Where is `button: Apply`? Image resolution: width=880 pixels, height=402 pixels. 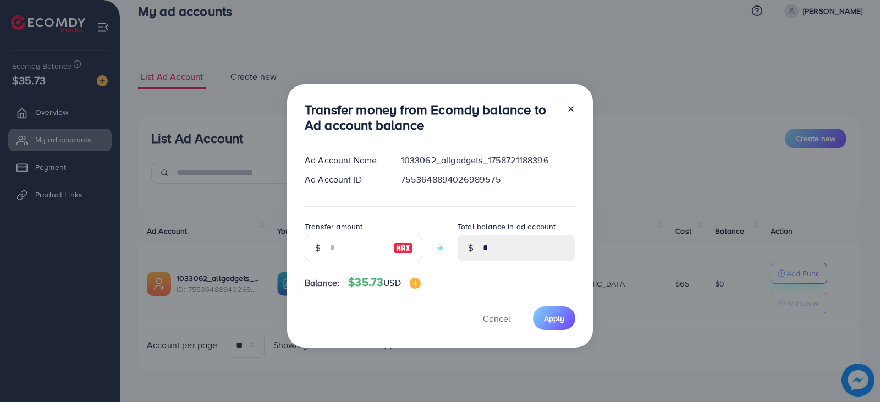
button: Apply is located at coordinates (554, 318).